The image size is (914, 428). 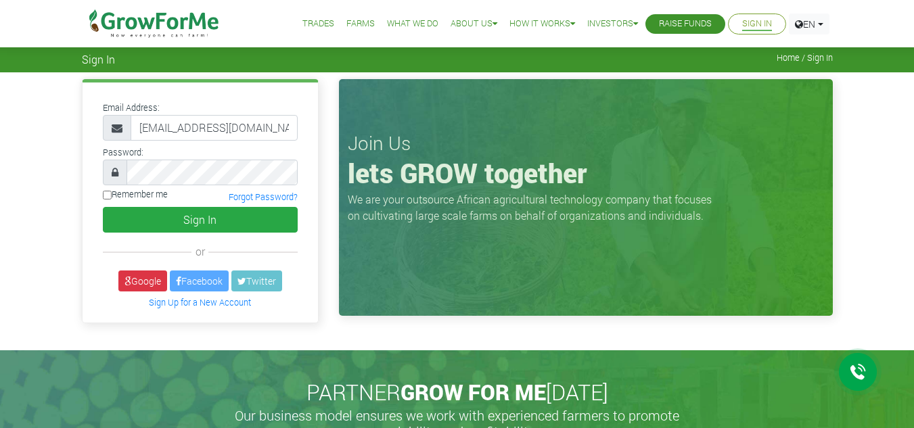 What do you see at coordinates (131, 108) in the screenshot?
I see `label: Email Address:` at bounding box center [131, 108].